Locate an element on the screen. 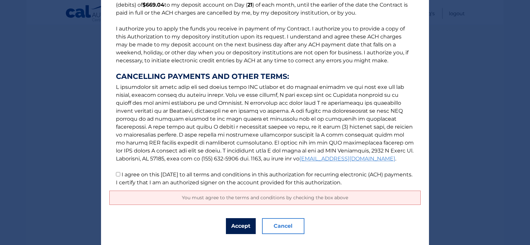  b: $669.04 is located at coordinates (153, 5).